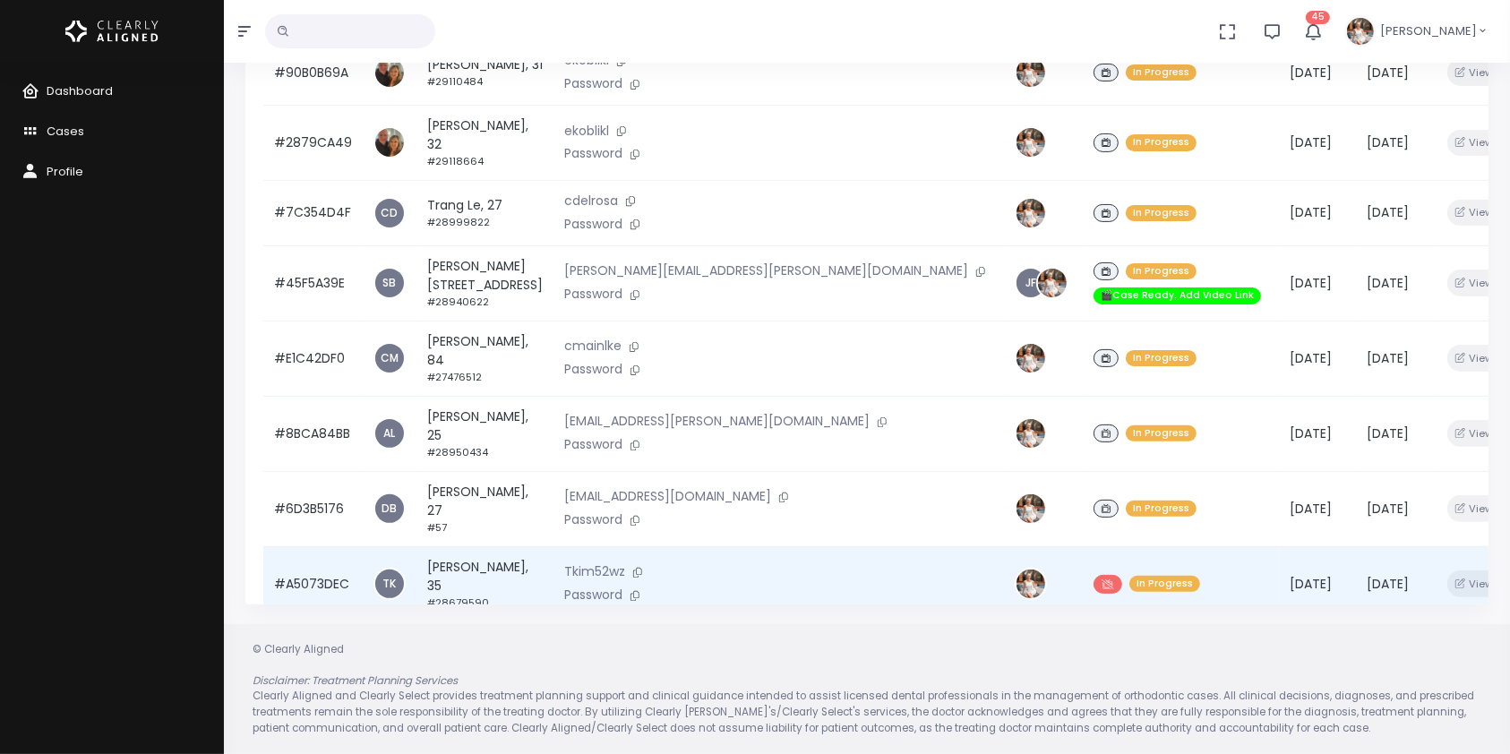  What do you see at coordinates (485, 212) in the screenshot?
I see `td: Trang Le, 27` at bounding box center [485, 212].